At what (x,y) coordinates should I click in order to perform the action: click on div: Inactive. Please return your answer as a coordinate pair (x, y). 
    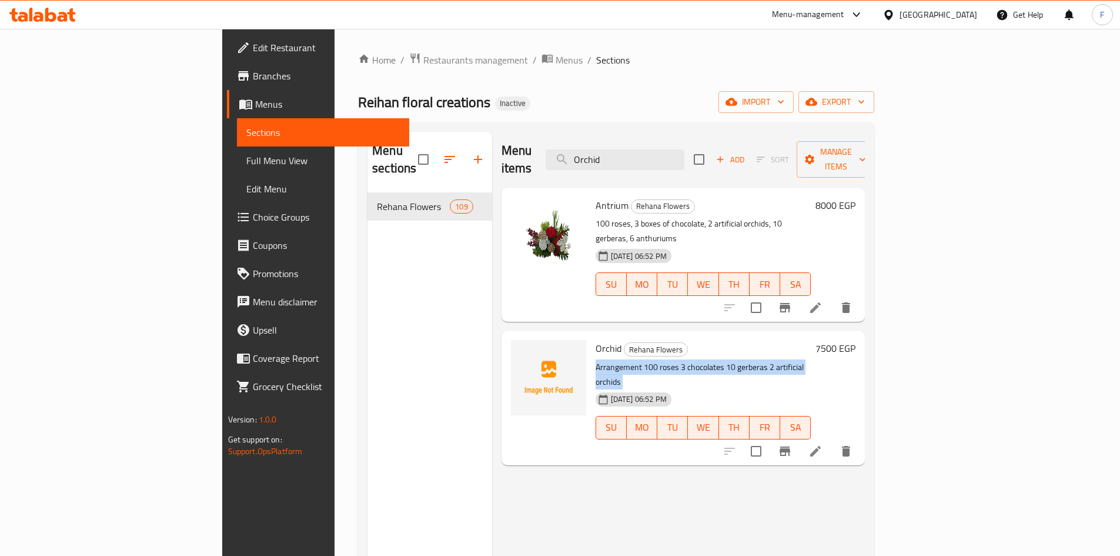
    Looking at the image, I should click on (513, 104).